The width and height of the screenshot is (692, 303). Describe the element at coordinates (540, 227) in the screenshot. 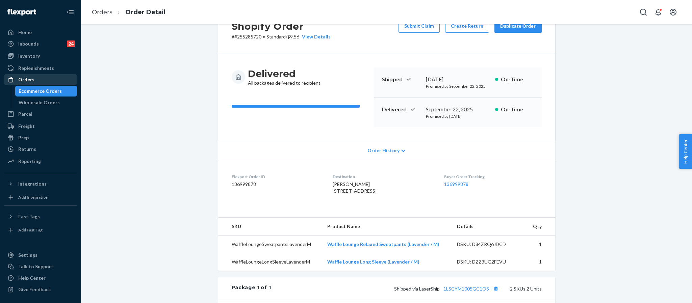

I see `th: Qty` at that location.